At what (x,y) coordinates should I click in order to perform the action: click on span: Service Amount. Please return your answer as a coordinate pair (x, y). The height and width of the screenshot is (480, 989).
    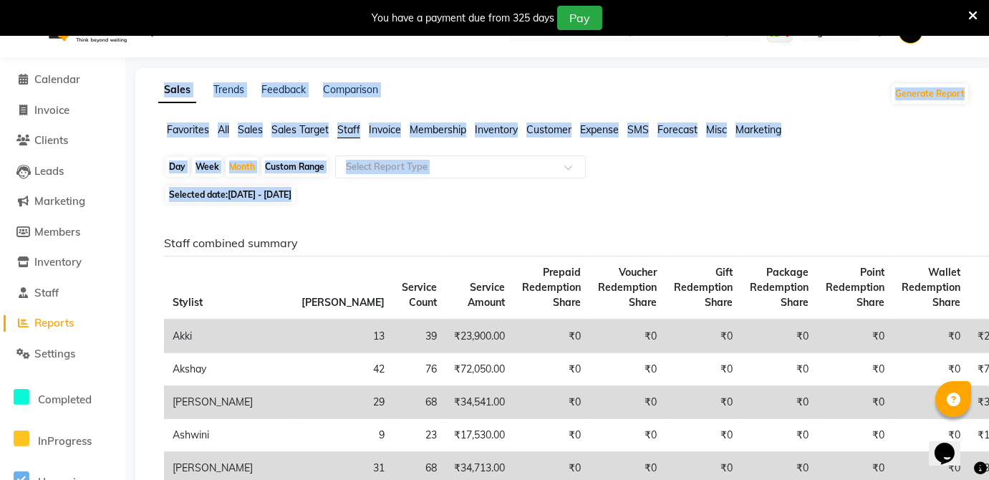
    Looking at the image, I should click on (486, 294).